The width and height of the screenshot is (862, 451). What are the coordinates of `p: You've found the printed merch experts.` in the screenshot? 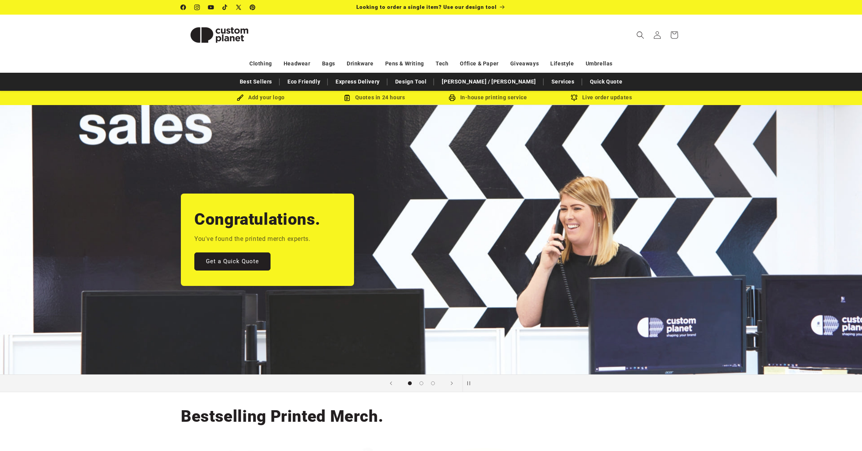 It's located at (252, 239).